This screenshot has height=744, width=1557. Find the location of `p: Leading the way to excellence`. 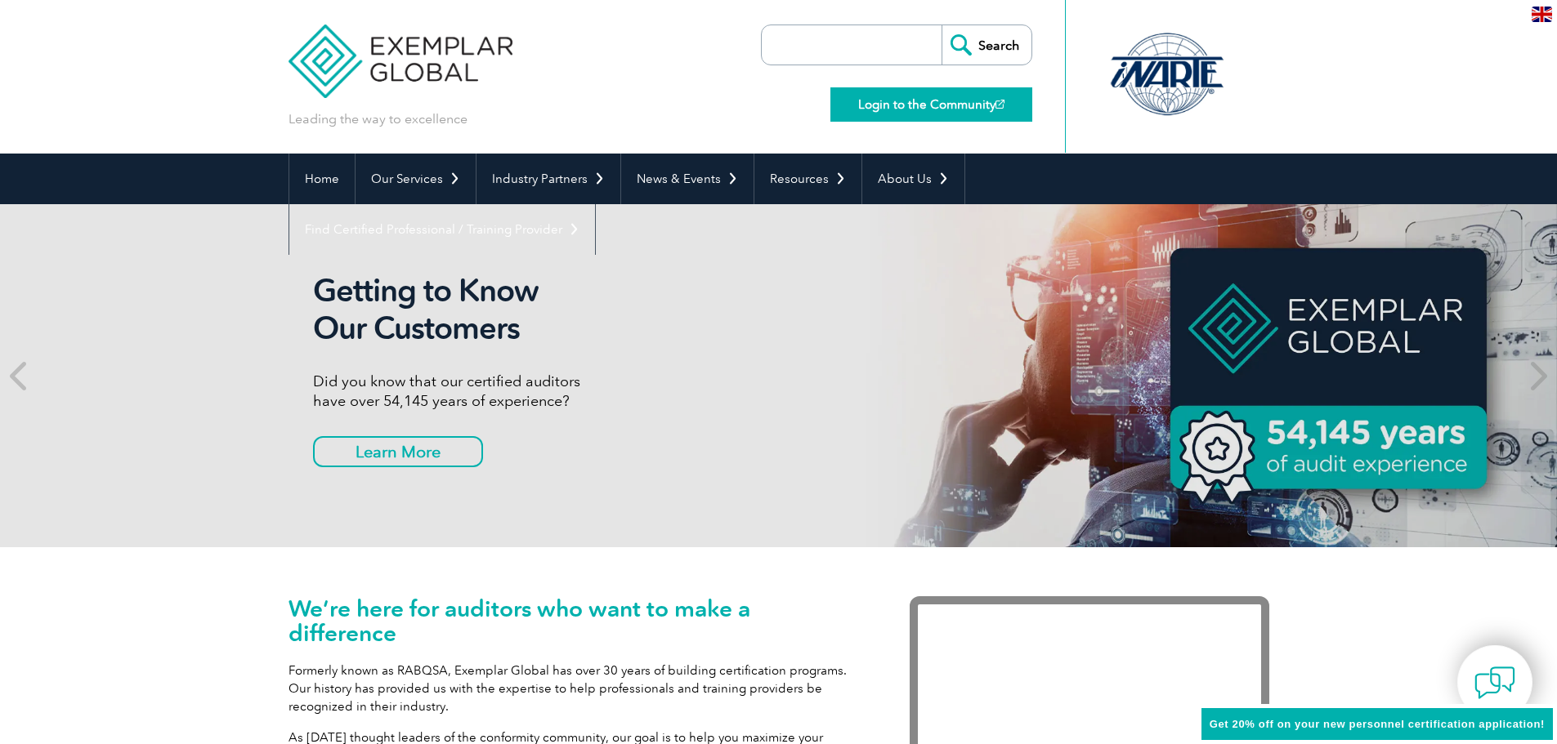

p: Leading the way to excellence is located at coordinates (378, 119).